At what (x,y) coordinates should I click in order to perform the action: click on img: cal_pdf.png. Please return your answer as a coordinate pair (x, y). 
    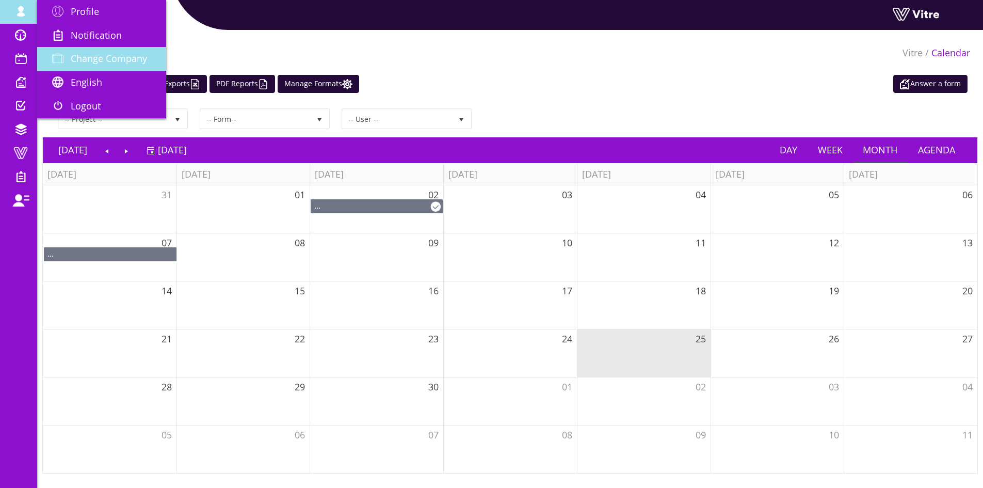
    Looking at the image, I should click on (263, 84).